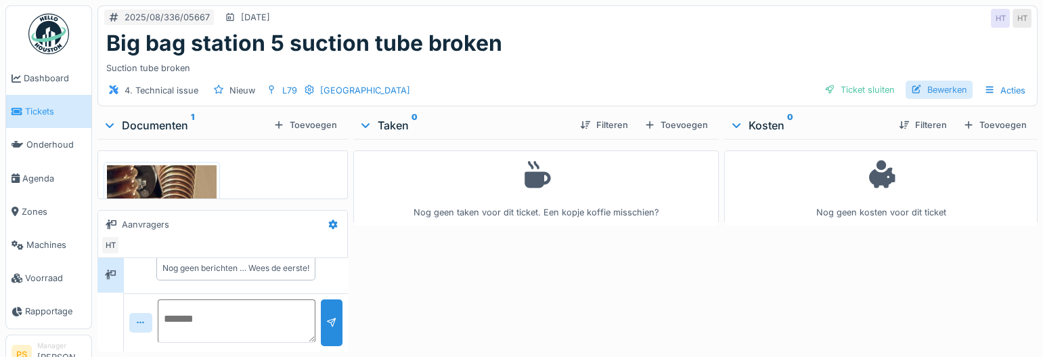 The image size is (1043, 357). What do you see at coordinates (49, 311) in the screenshot?
I see `a: Rapportage` at bounding box center [49, 311].